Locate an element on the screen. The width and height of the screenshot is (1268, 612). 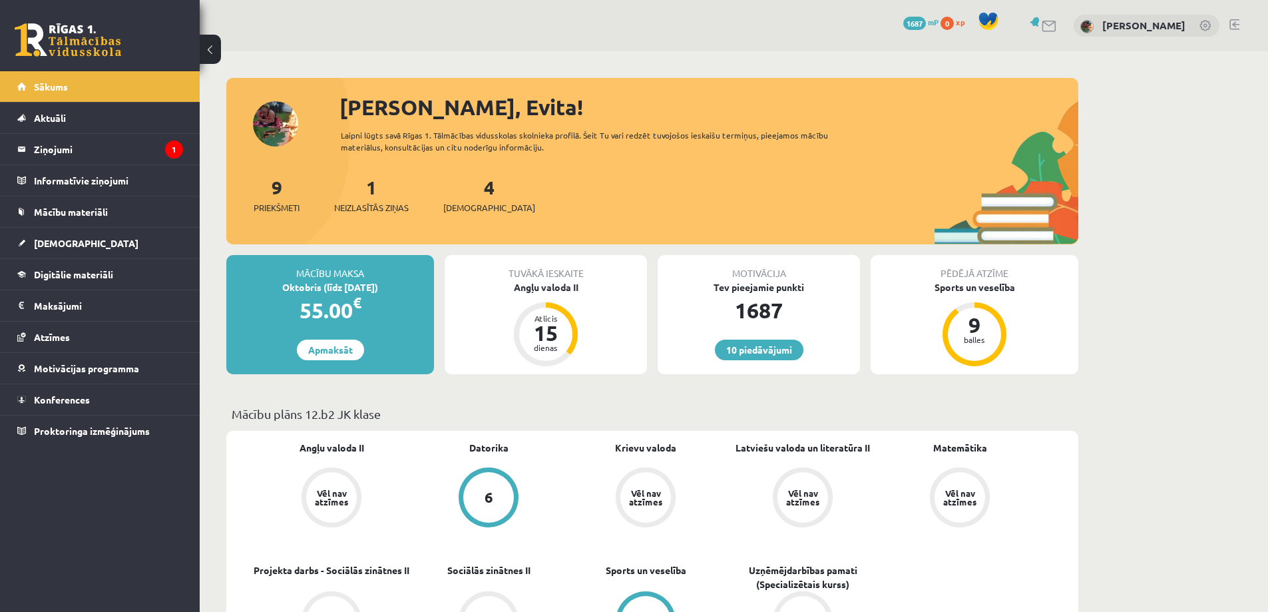
a: Matemātika is located at coordinates (960, 447).